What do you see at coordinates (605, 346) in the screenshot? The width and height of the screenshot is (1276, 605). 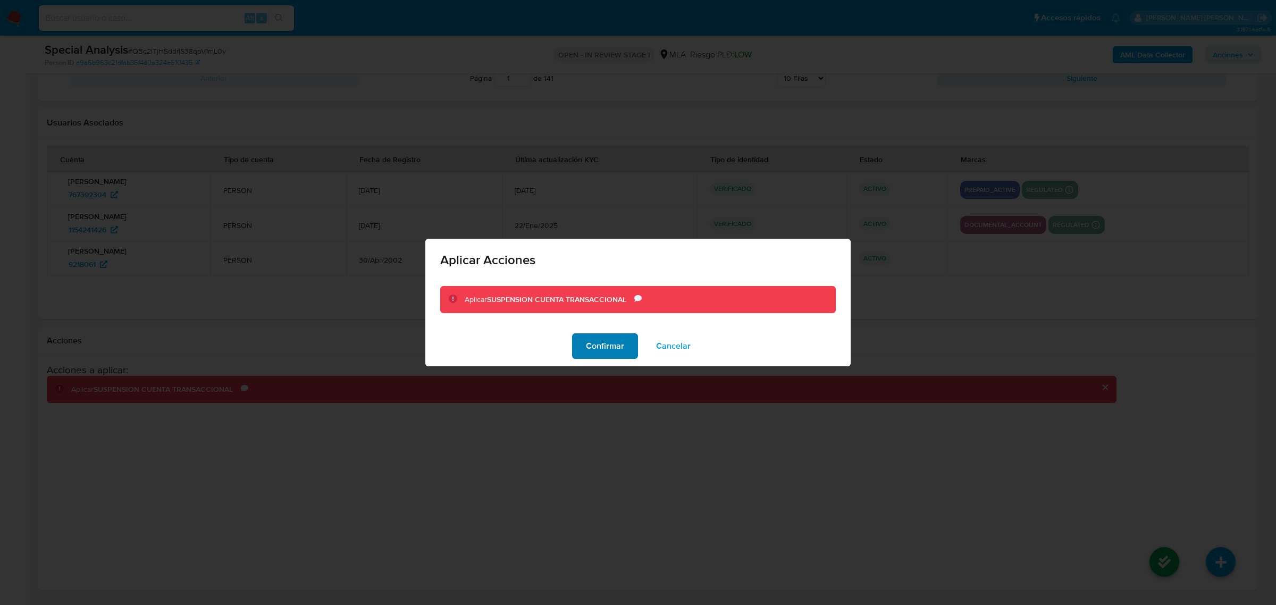 I see `button: Confirmar` at bounding box center [605, 346].